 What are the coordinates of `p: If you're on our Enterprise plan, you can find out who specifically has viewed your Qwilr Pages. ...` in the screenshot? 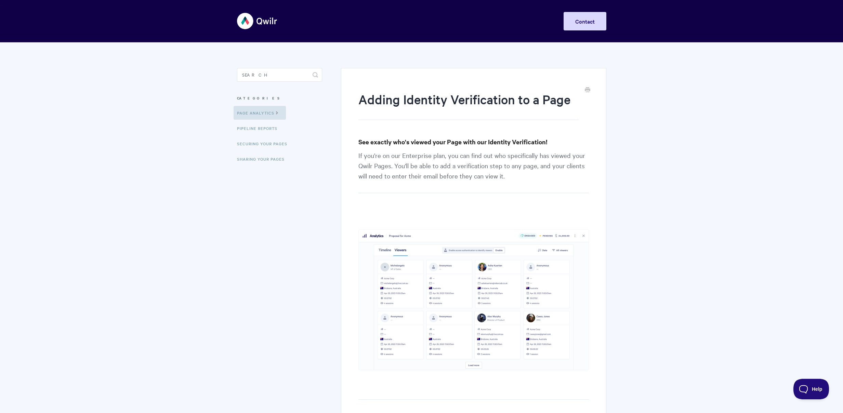 It's located at (474, 172).